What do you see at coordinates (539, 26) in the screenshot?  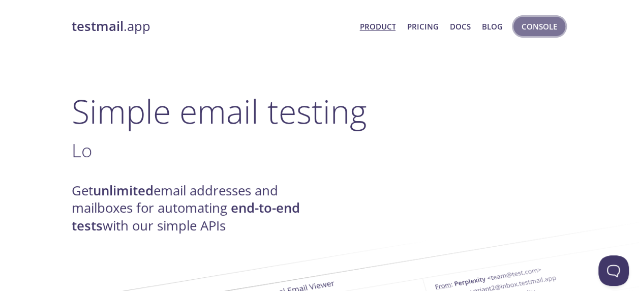 I see `span: Console` at bounding box center [539, 26].